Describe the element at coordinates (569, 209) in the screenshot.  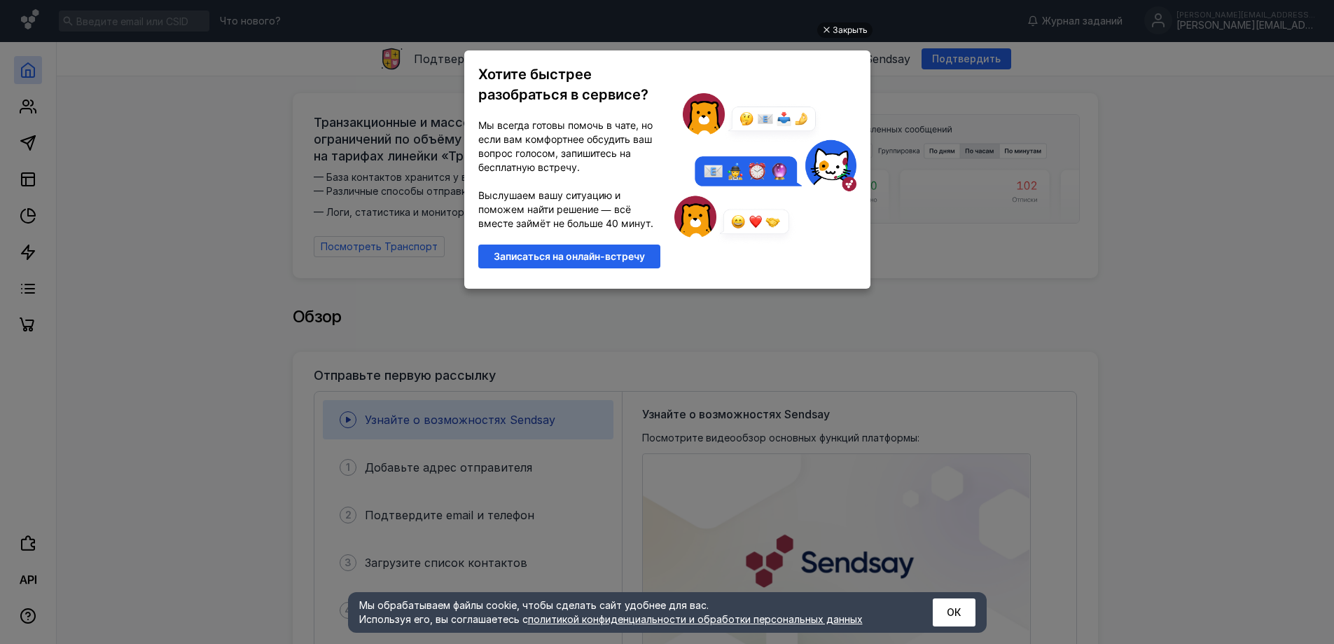
I see `p: Выслушаем вашу ситуацию и поможем найти решение — всё вместе займёт не больше 40 минут.` at that location.